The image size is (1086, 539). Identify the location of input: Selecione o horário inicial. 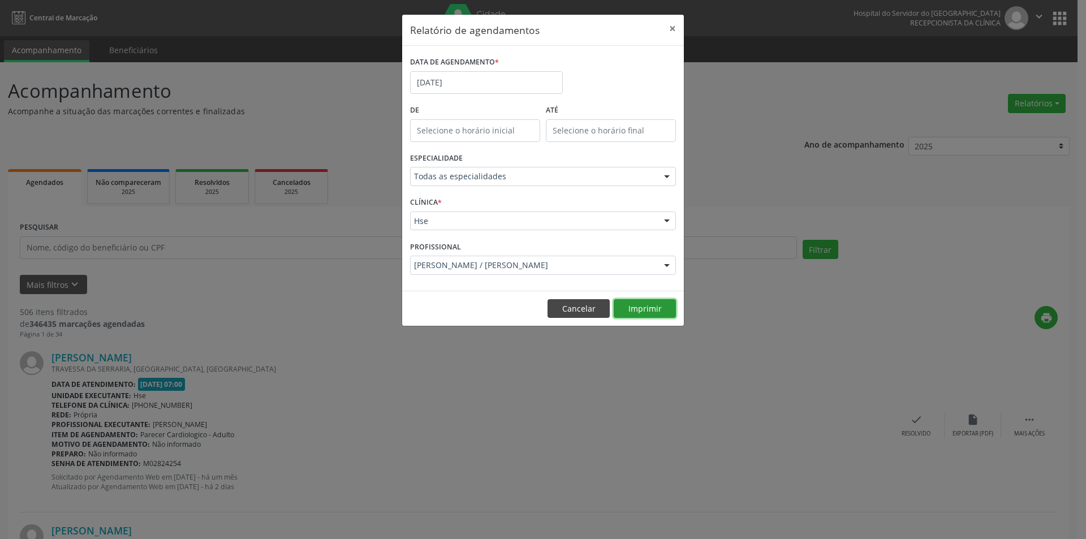
(475, 131).